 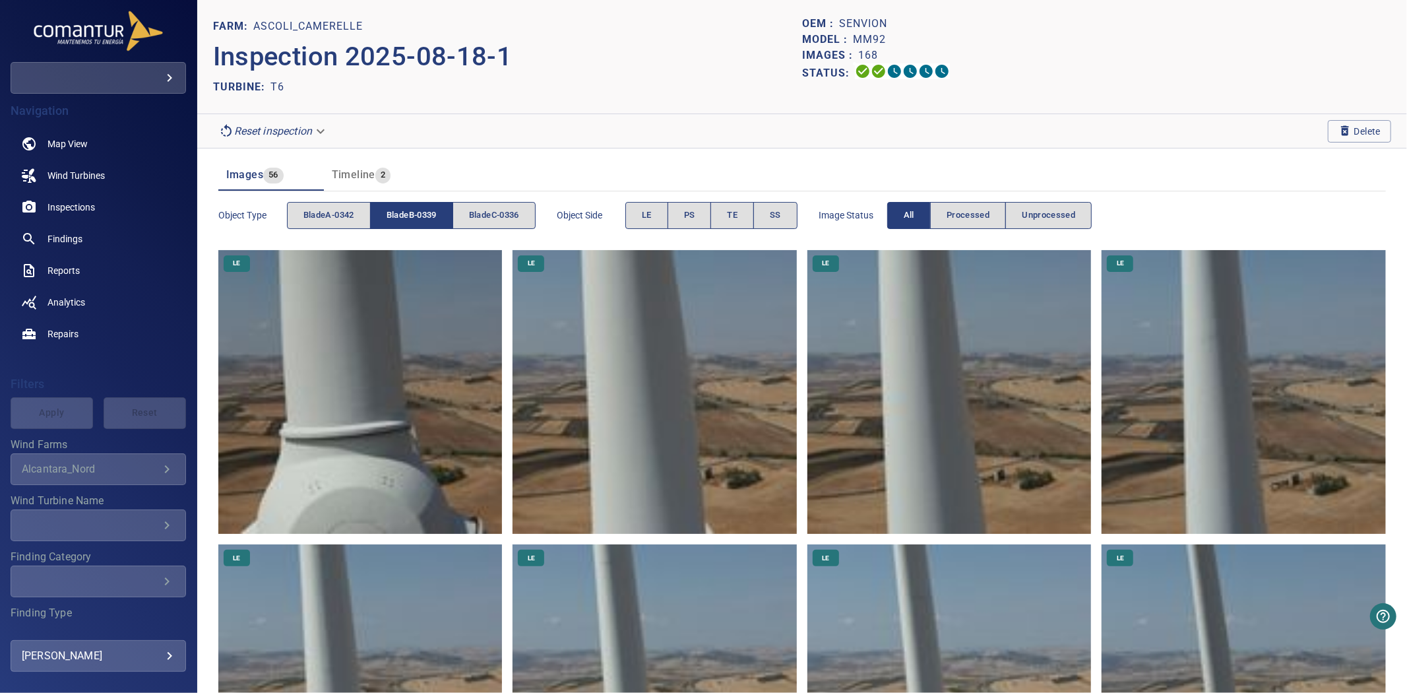 I want to click on p: Ascoli_Camerelle, so click(x=308, y=26).